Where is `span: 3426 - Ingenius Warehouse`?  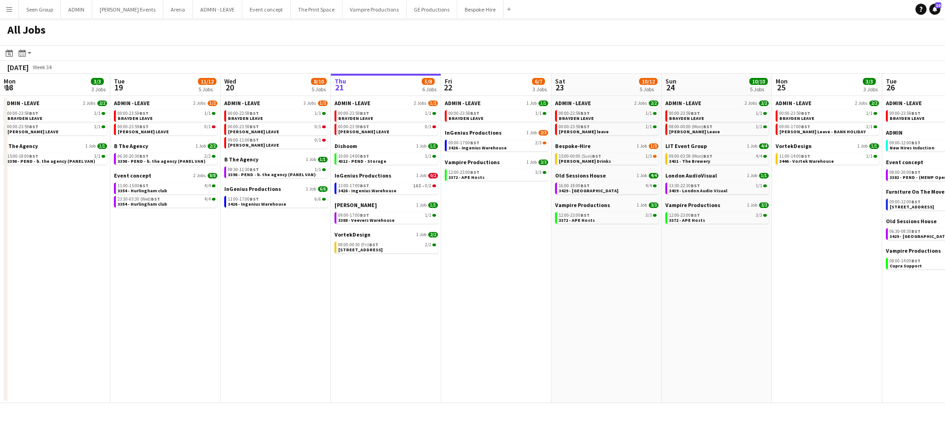 span: 3426 - Ingenius Warehouse is located at coordinates (478, 148).